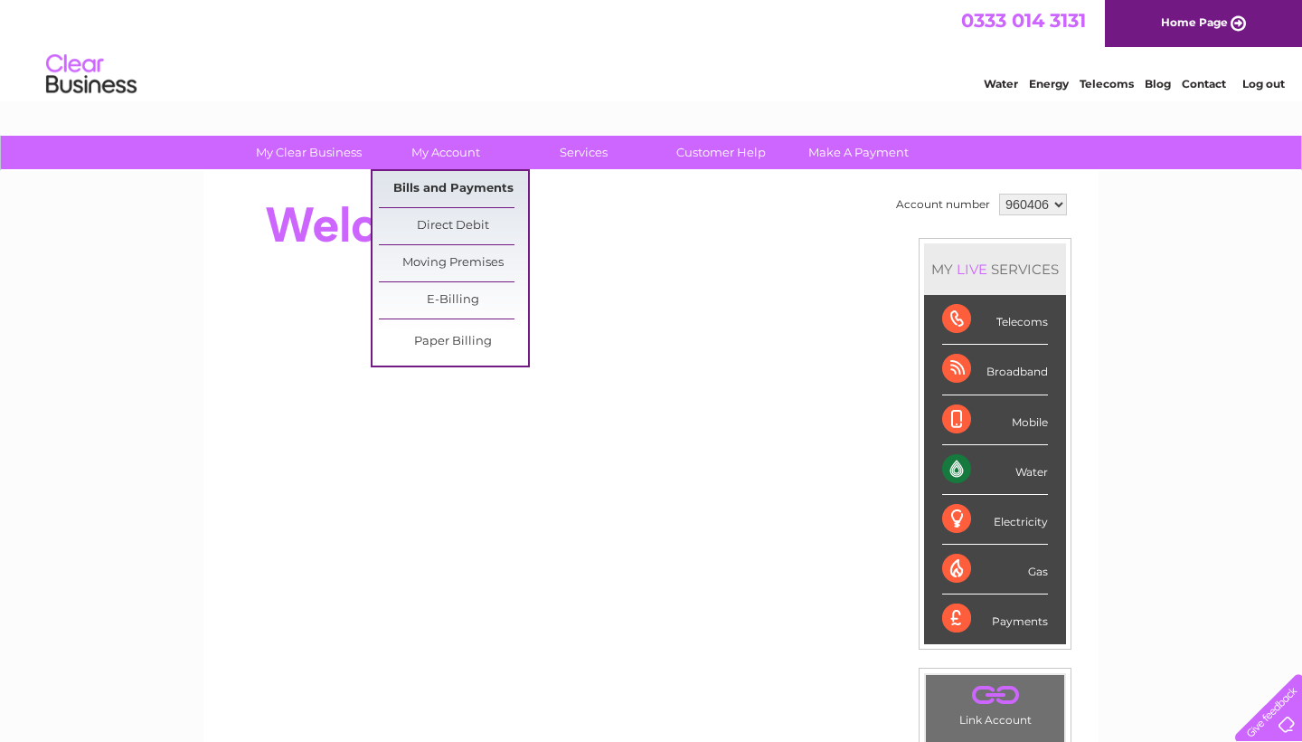 This screenshot has height=742, width=1302. What do you see at coordinates (1024, 20) in the screenshot?
I see `a: 0333 014 3131` at bounding box center [1024, 20].